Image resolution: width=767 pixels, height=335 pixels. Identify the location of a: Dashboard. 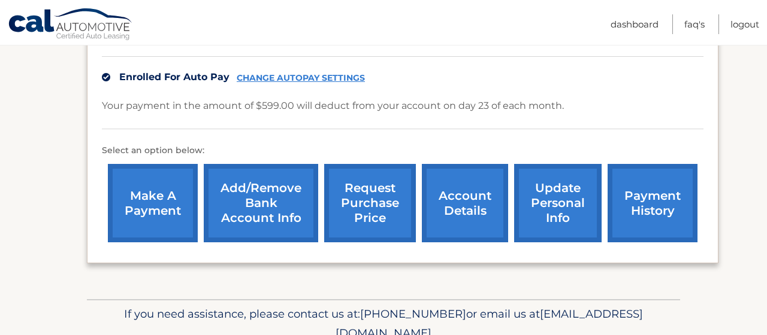
(634, 24).